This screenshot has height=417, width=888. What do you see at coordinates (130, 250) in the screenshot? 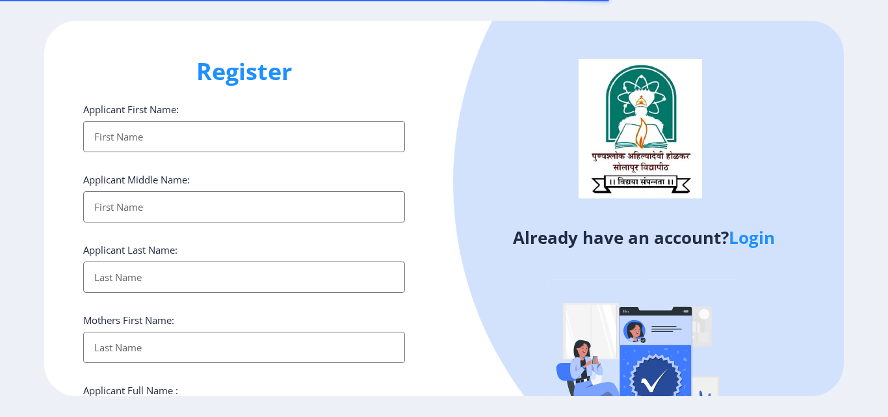
I see `label: Applicant Last Name:` at bounding box center [130, 250].